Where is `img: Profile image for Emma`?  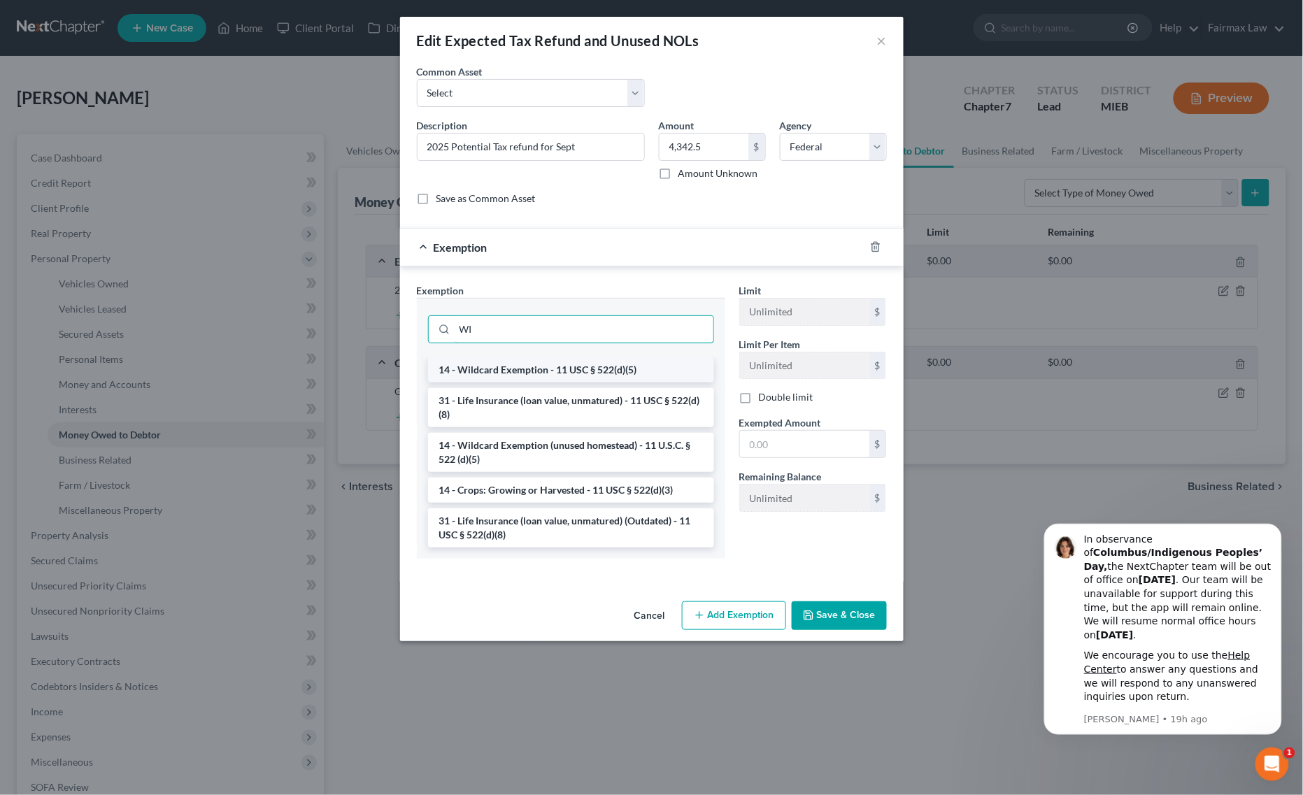
img: Profile image for Emma is located at coordinates (43, 28).